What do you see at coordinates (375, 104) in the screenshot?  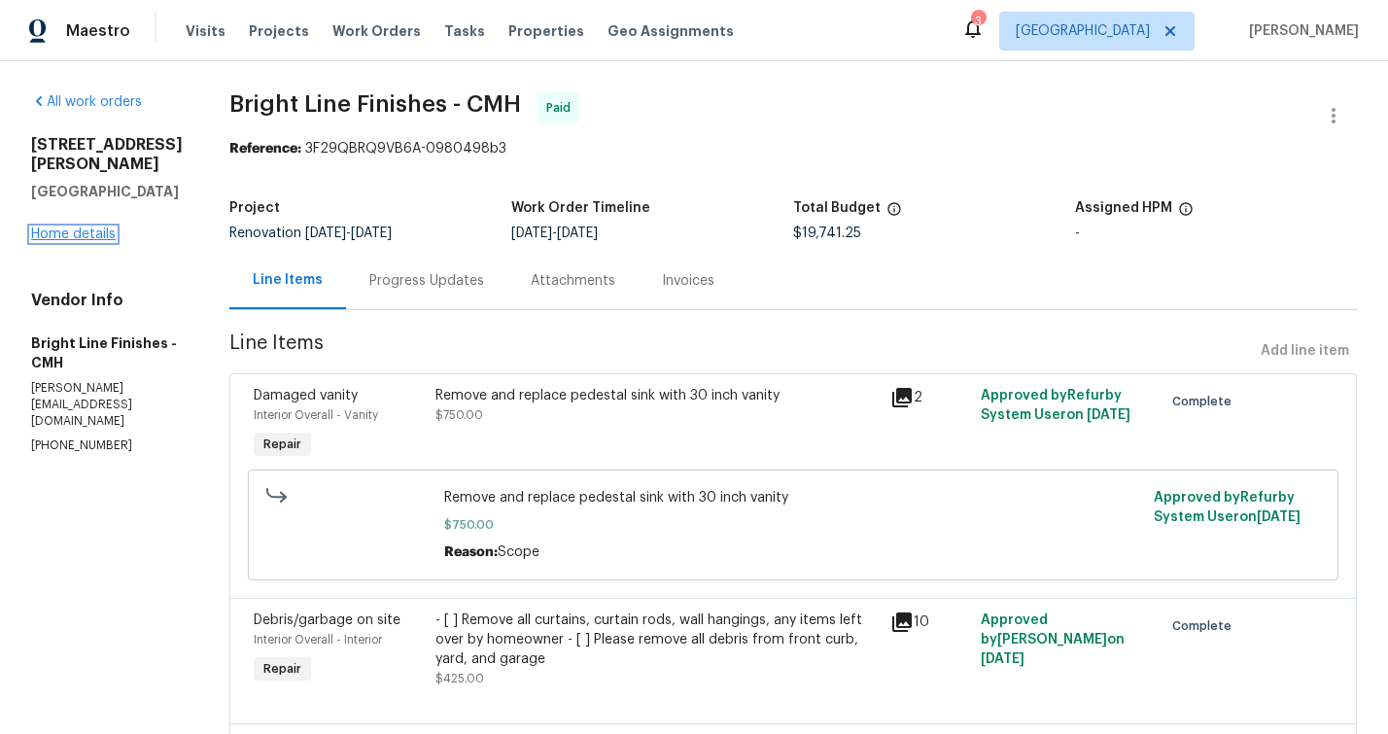 I see `span: Bright Line Finishes - CMH` at bounding box center [375, 104].